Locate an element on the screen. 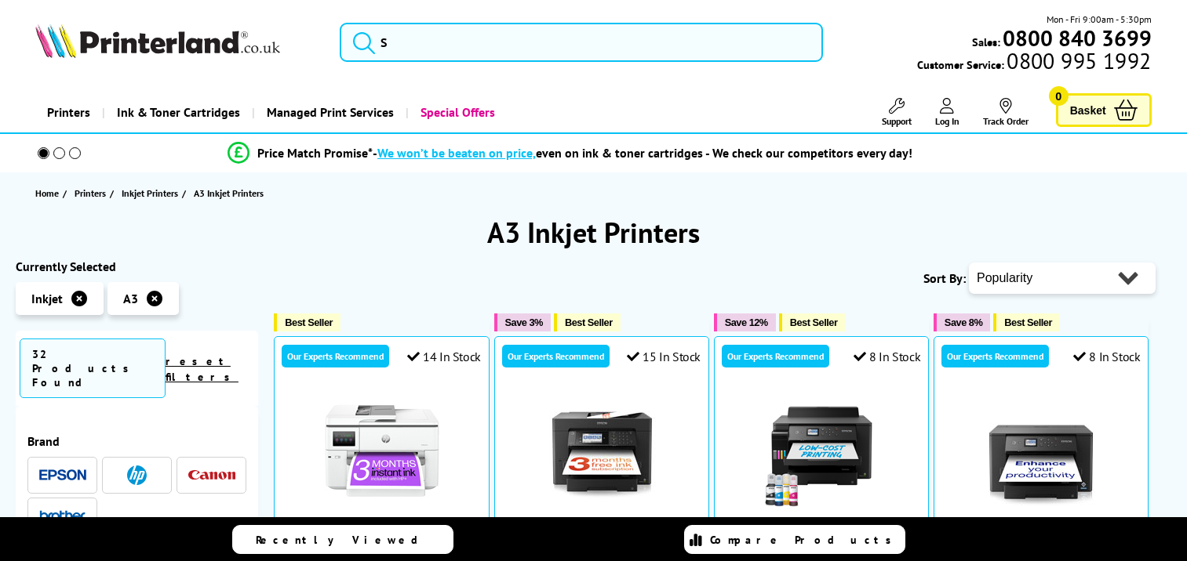 This screenshot has height=561, width=1187. img: HP OfficeJet Pro 9730e is located at coordinates (382, 451).